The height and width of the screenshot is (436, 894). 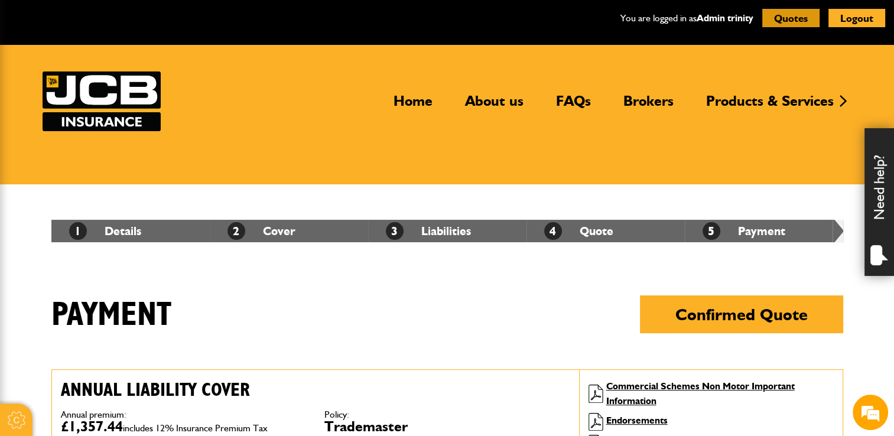 I want to click on div: Minimize live chat window, so click(x=208, y=20).